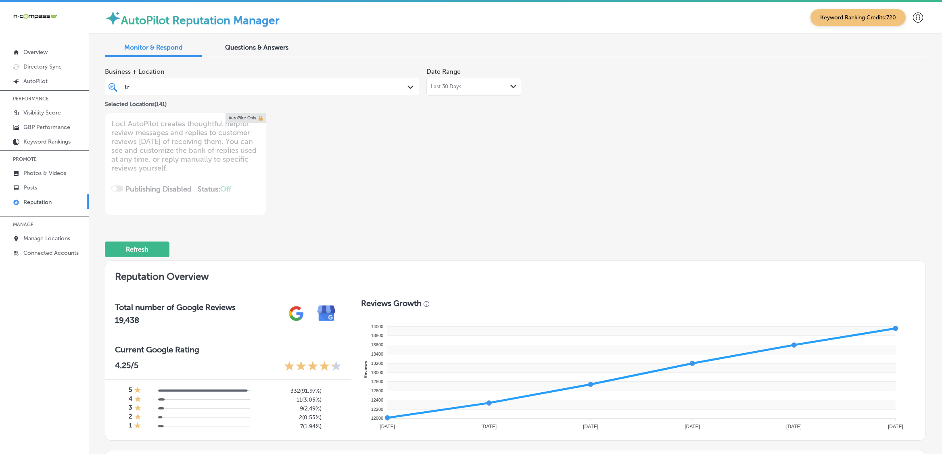 This screenshot has height=454, width=942. Describe the element at coordinates (296, 313) in the screenshot. I see `img: gPZS+5FD6qPJAAAAABJRU5ErkJggg==` at that location.